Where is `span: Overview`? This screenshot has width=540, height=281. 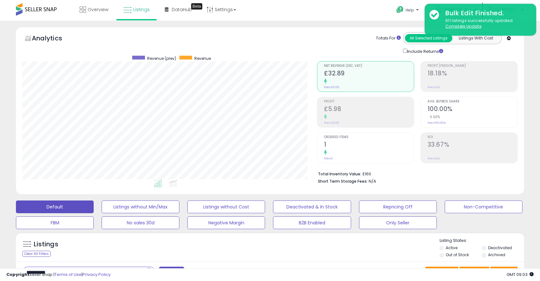
span: Overview is located at coordinates (98, 10).